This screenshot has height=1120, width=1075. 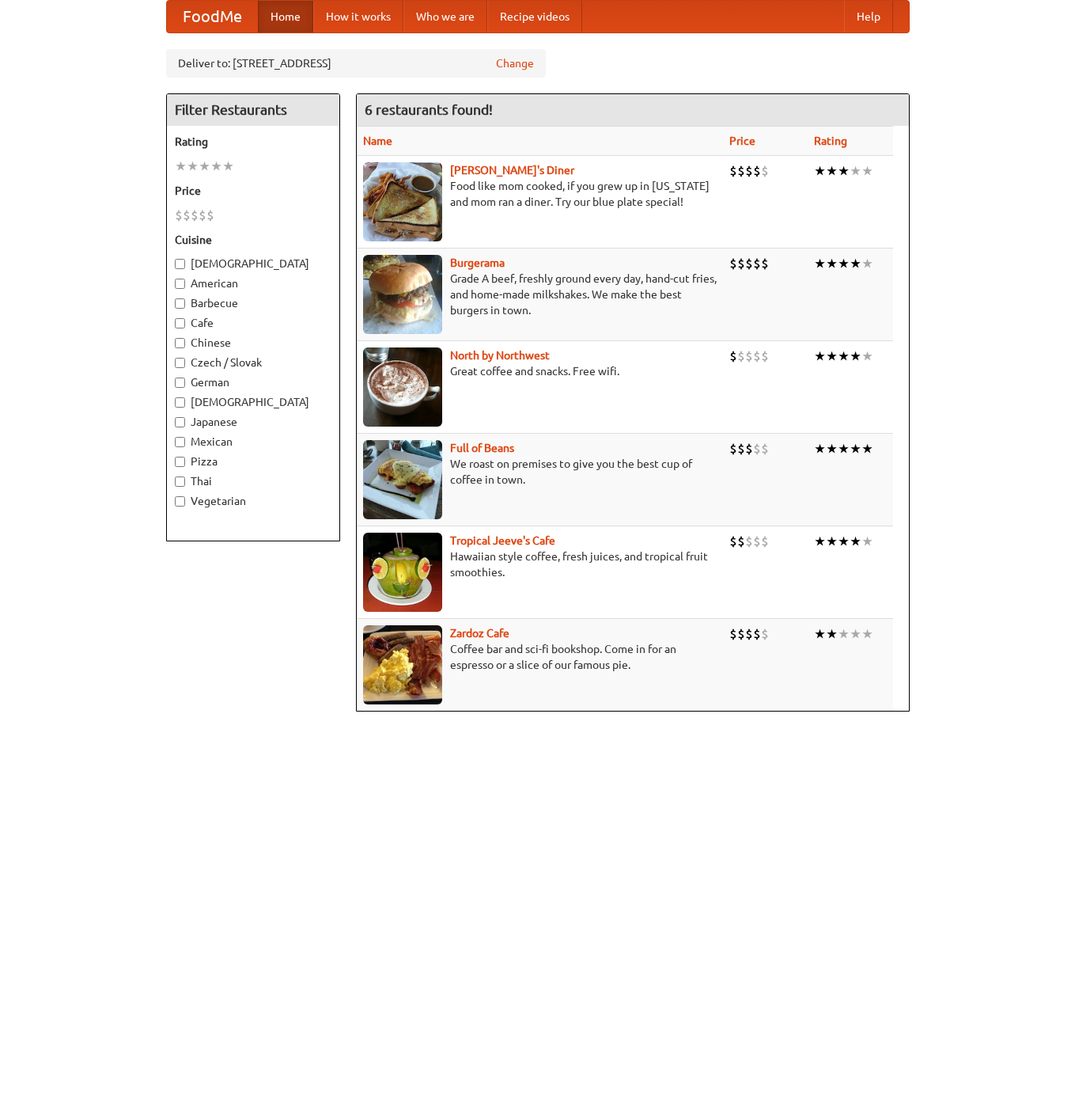 I want to click on input: Pizza, so click(x=179, y=461).